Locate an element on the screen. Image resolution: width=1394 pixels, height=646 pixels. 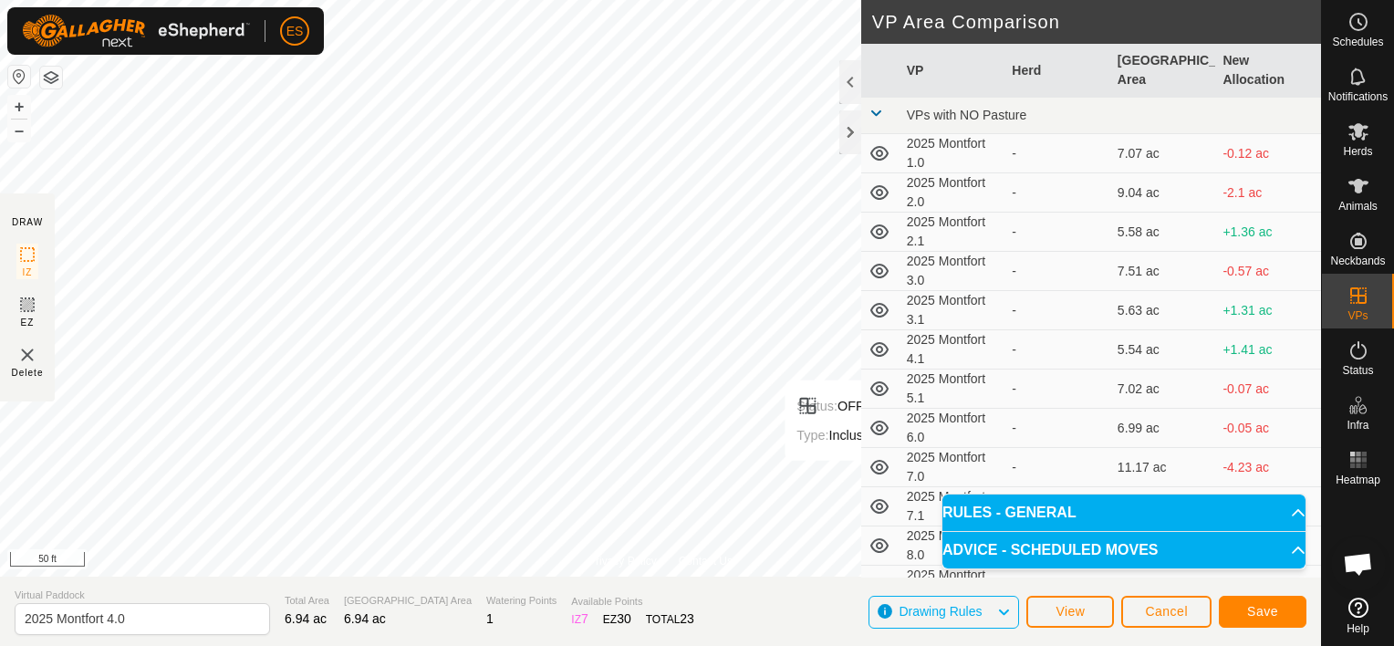
td: 9.98 ac is located at coordinates (1163, 506).